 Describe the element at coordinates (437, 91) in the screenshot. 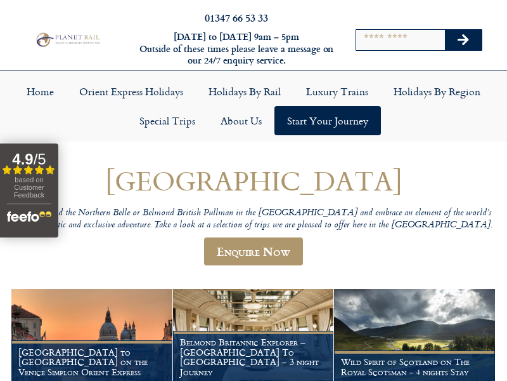

I see `a: Holidays by Region` at that location.